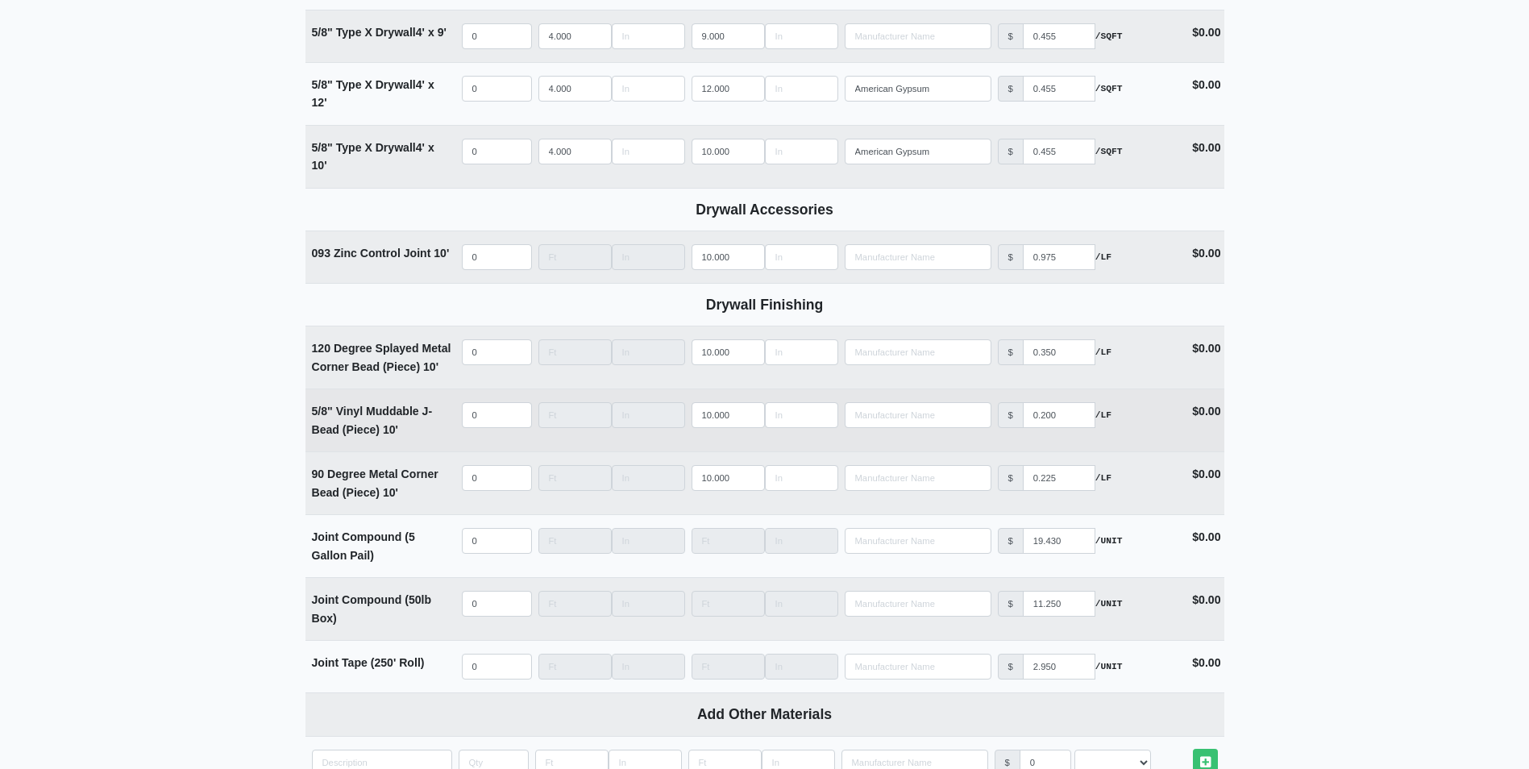 The width and height of the screenshot is (1529, 769). What do you see at coordinates (372, 608) in the screenshot?
I see `strong: Joint Compound (50lb Box)` at bounding box center [372, 608].